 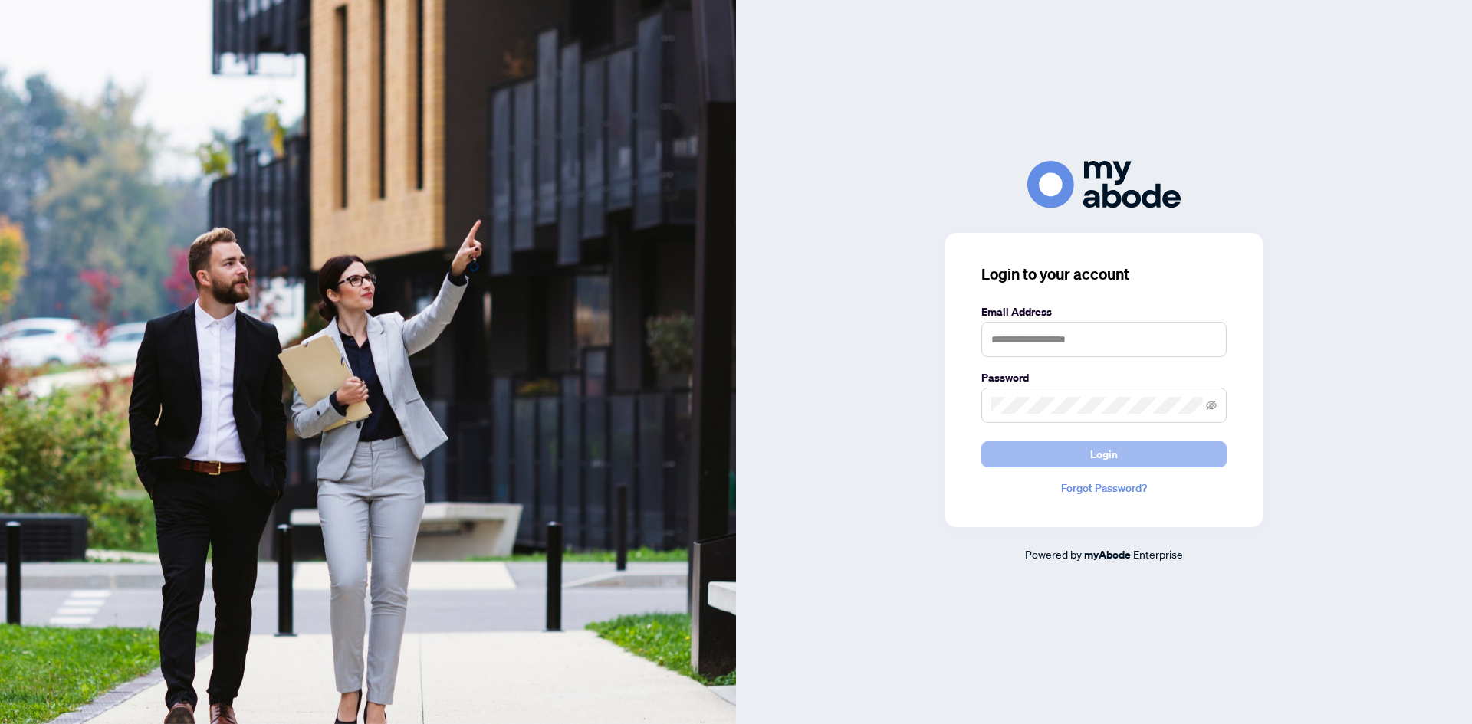 I want to click on button: Login, so click(x=1104, y=455).